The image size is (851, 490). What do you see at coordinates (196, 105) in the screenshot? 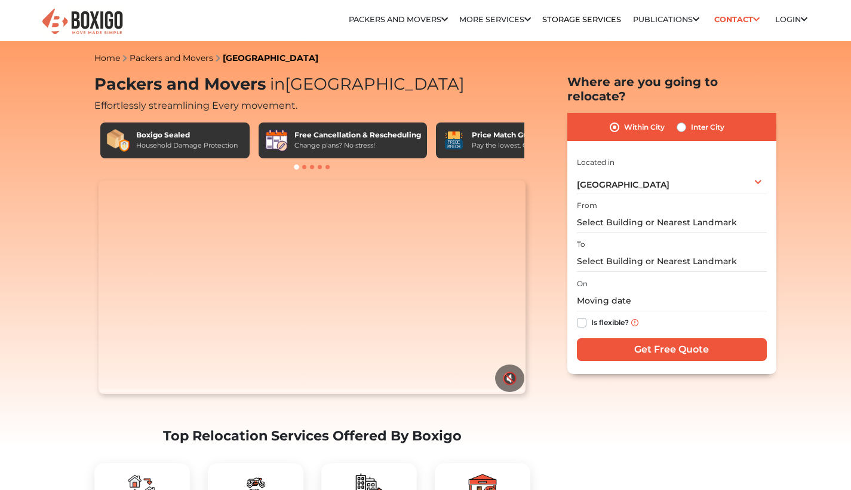
I see `span: Effortlessly streamlining Every movement.` at bounding box center [196, 105].